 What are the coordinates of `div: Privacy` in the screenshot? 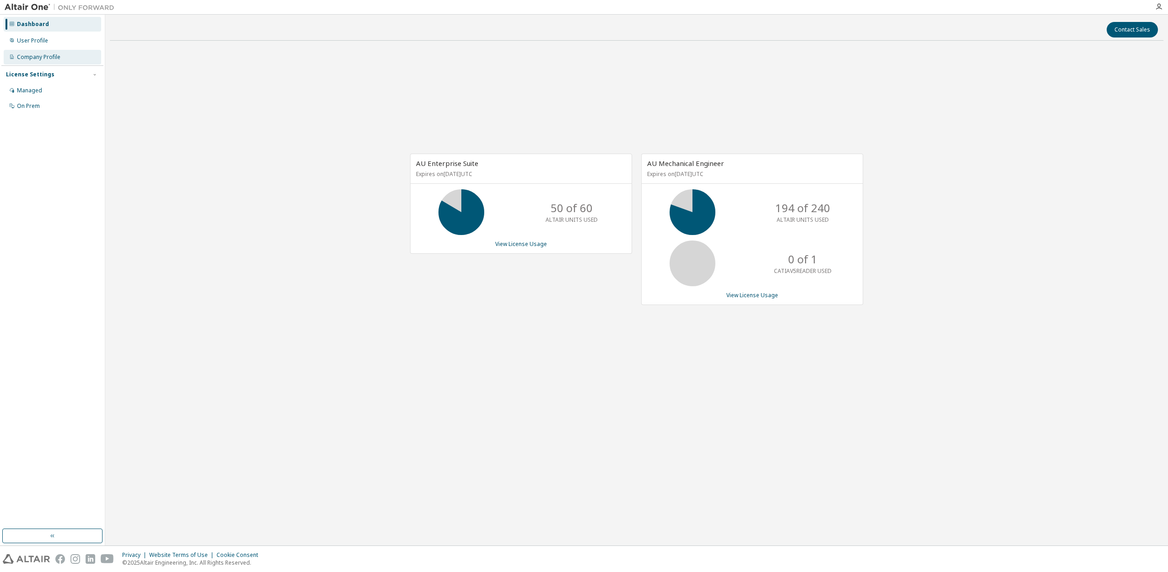 It's located at (135, 556).